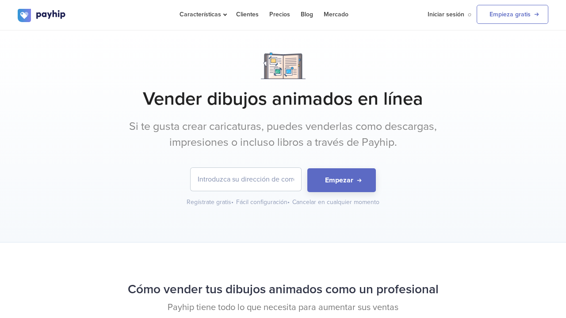  What do you see at coordinates (283, 99) in the screenshot?
I see `h1: Vender dibujos animados en línea` at bounding box center [283, 99].